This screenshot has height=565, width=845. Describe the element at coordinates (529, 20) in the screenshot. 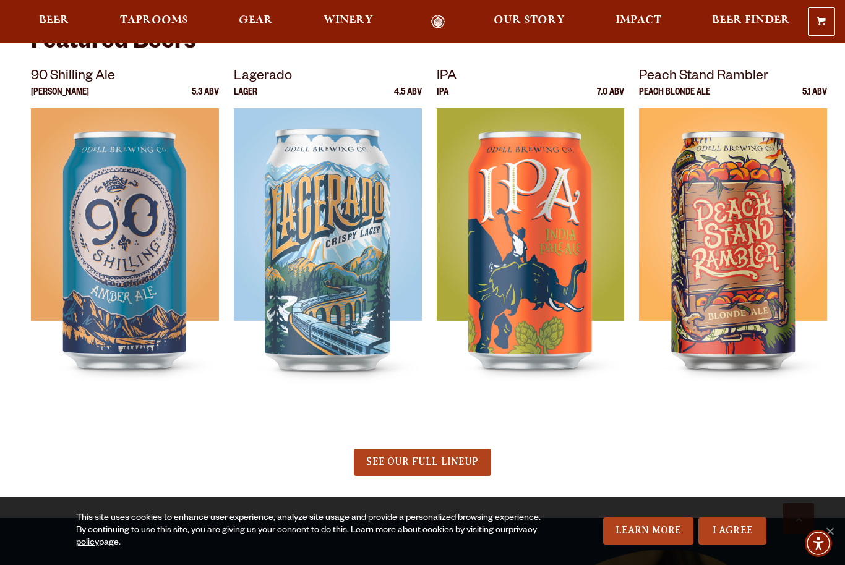

I see `span: Our Story` at that location.